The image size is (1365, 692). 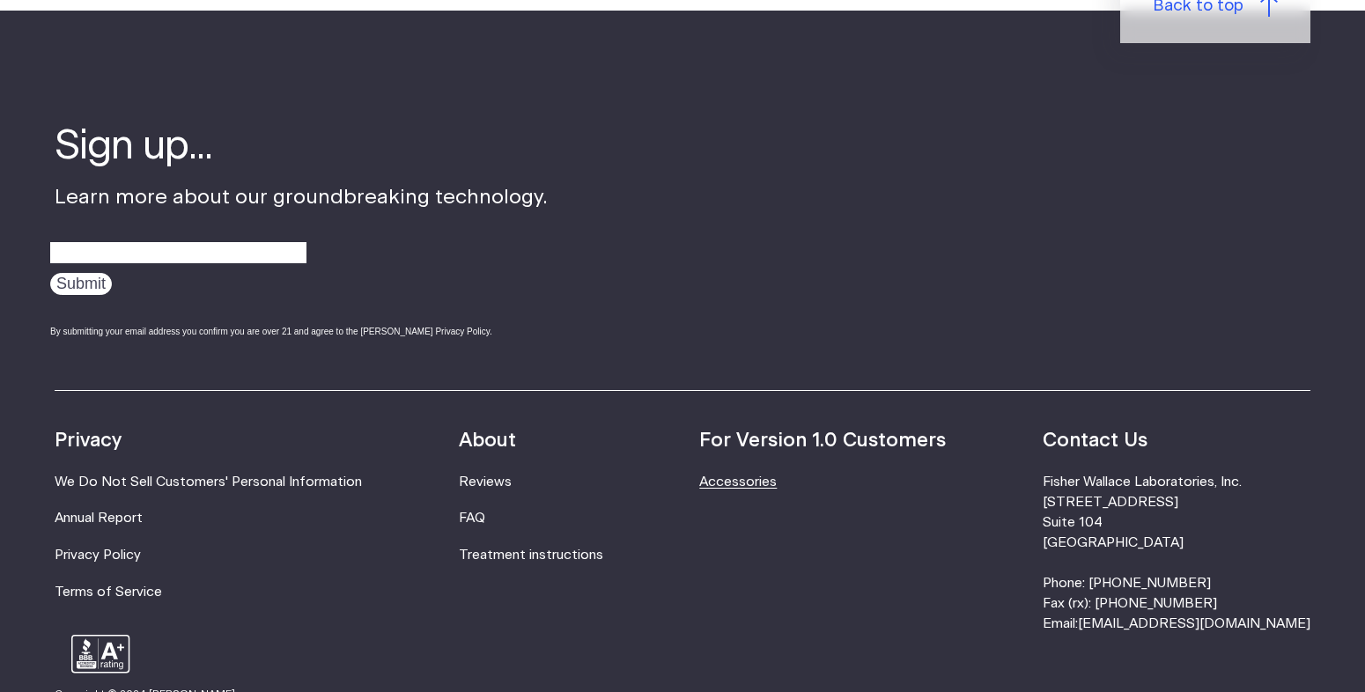 I want to click on input: Submit, so click(x=81, y=284).